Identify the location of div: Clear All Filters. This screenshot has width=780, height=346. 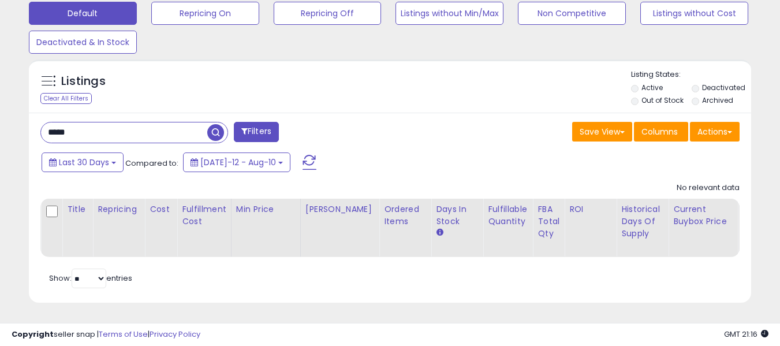
(66, 98).